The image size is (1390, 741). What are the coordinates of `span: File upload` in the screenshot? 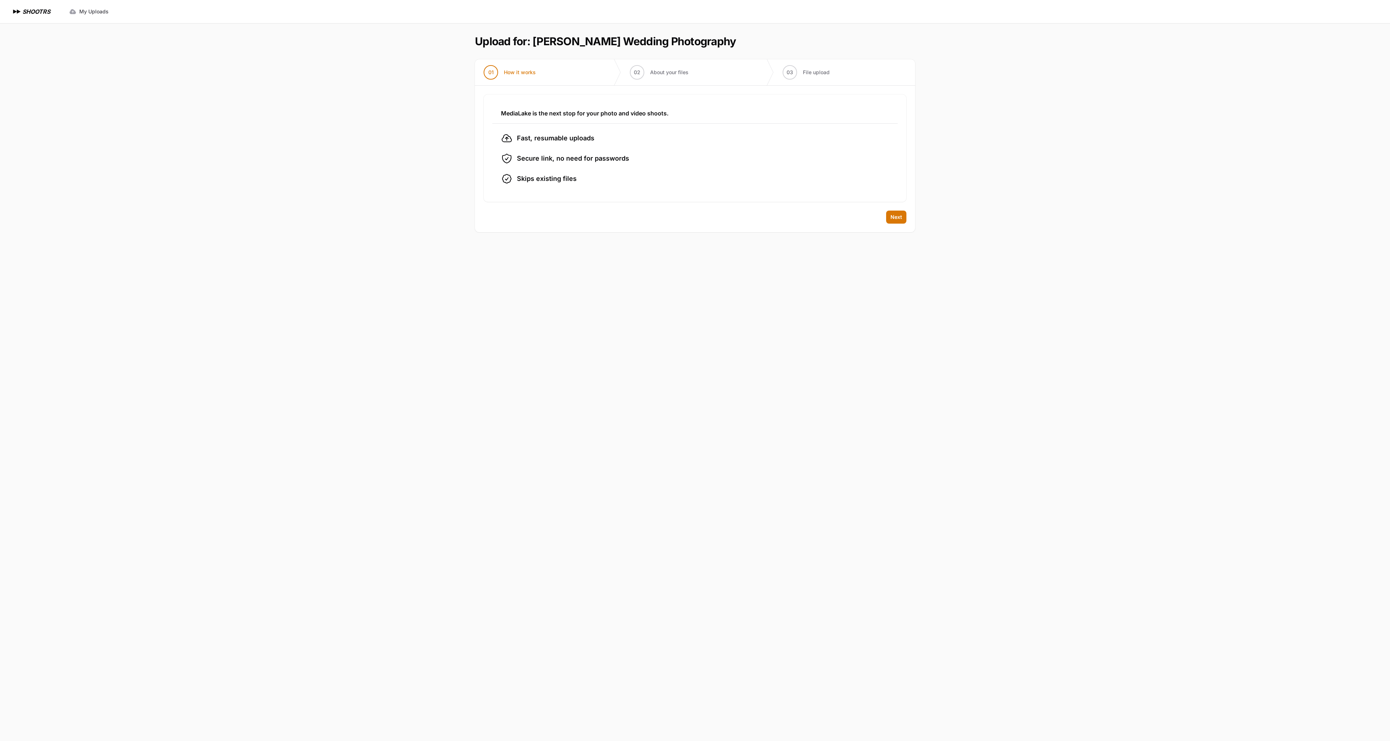 It's located at (816, 72).